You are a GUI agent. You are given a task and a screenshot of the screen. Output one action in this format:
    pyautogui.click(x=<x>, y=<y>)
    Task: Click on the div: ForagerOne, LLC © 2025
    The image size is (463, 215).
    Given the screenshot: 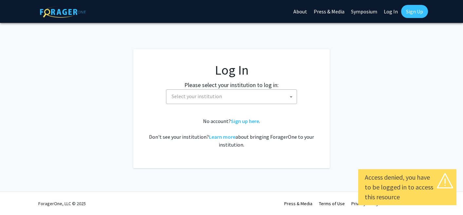 What is the action you would take?
    pyautogui.click(x=62, y=204)
    